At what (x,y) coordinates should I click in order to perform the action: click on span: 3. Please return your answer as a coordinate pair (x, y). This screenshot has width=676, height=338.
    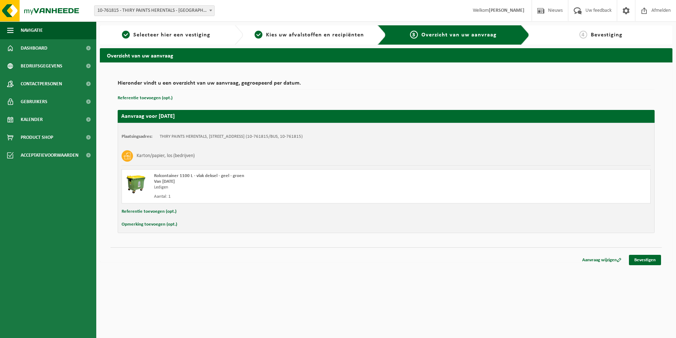
    Looking at the image, I should click on (414, 35).